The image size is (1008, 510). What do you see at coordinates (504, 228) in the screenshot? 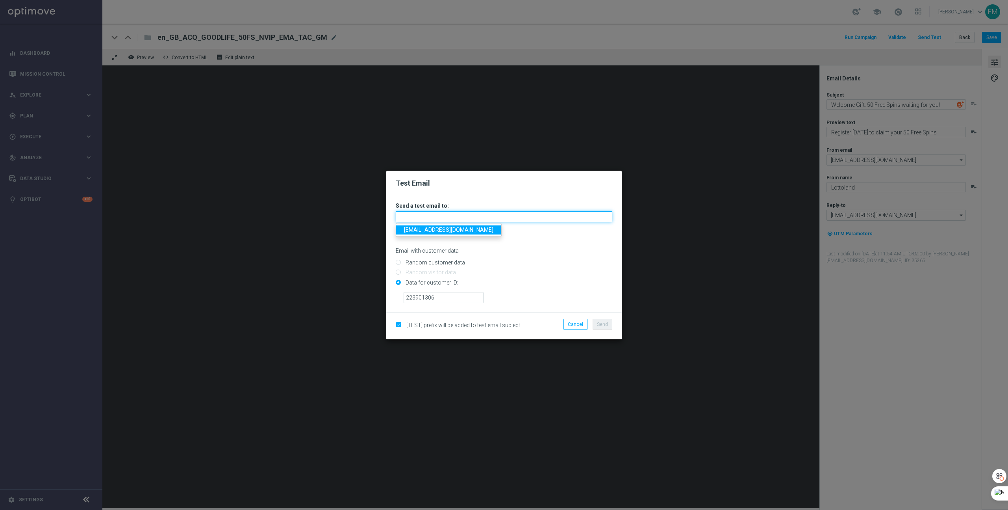
I see `p: Separate multiple addresses with commas` at bounding box center [504, 228].